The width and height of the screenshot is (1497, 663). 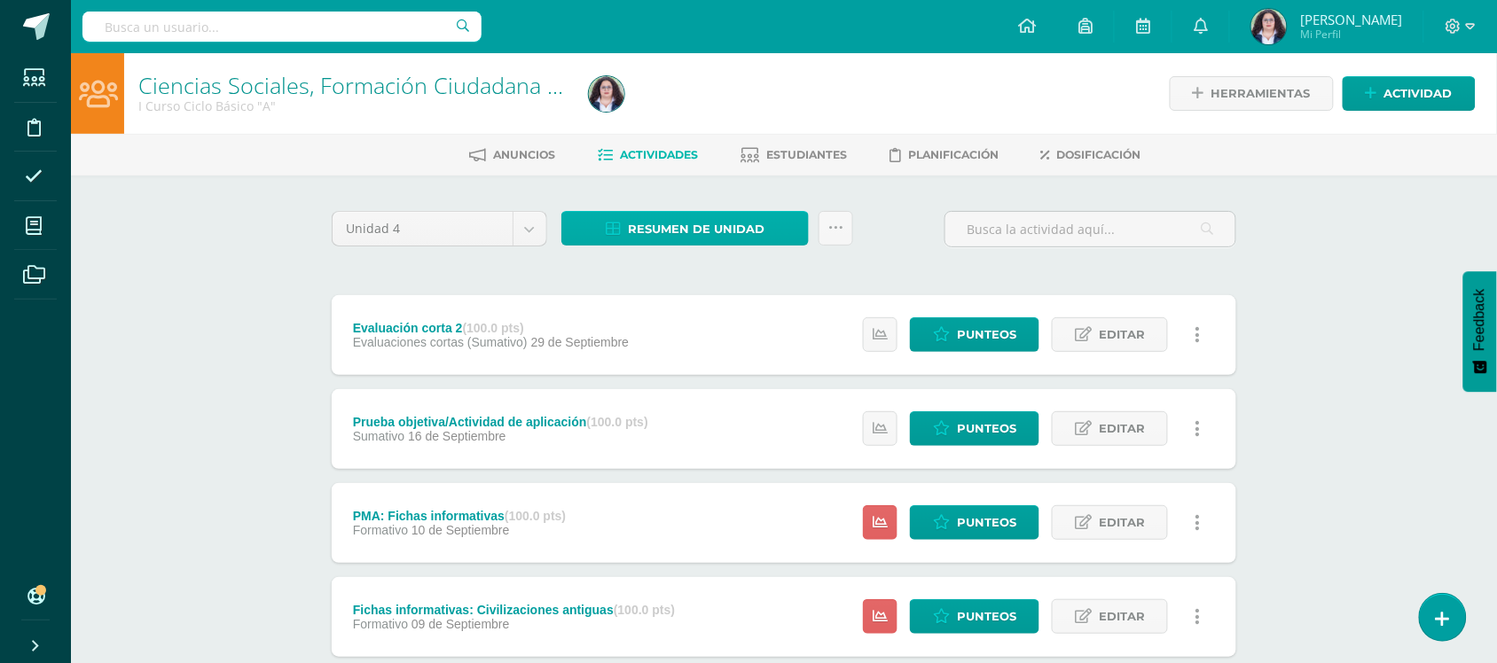 What do you see at coordinates (440, 342) in the screenshot?
I see `span: Evaluaciones cortas (Sumativo)` at bounding box center [440, 342].